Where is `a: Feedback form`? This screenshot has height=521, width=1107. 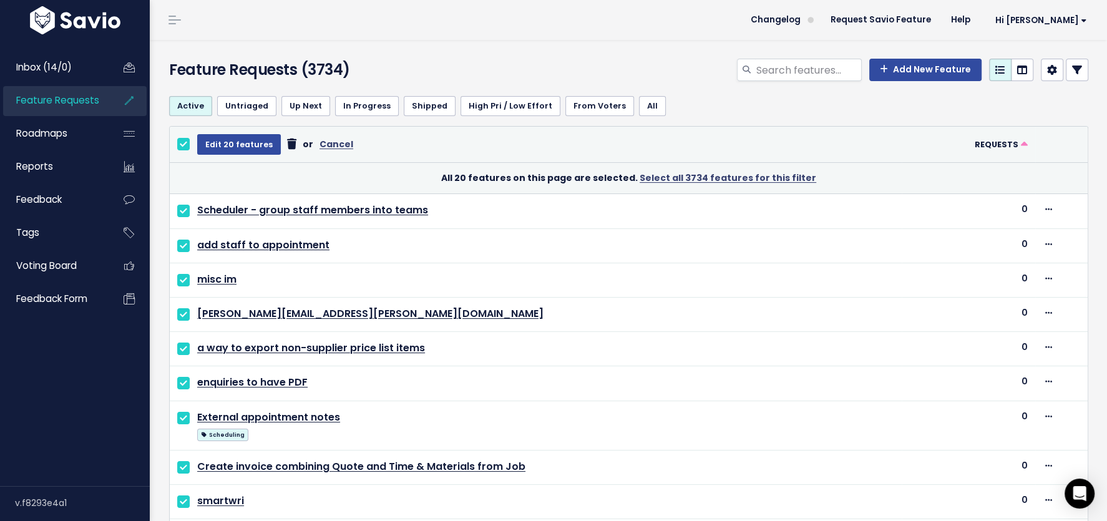 a: Feedback form is located at coordinates (53, 299).